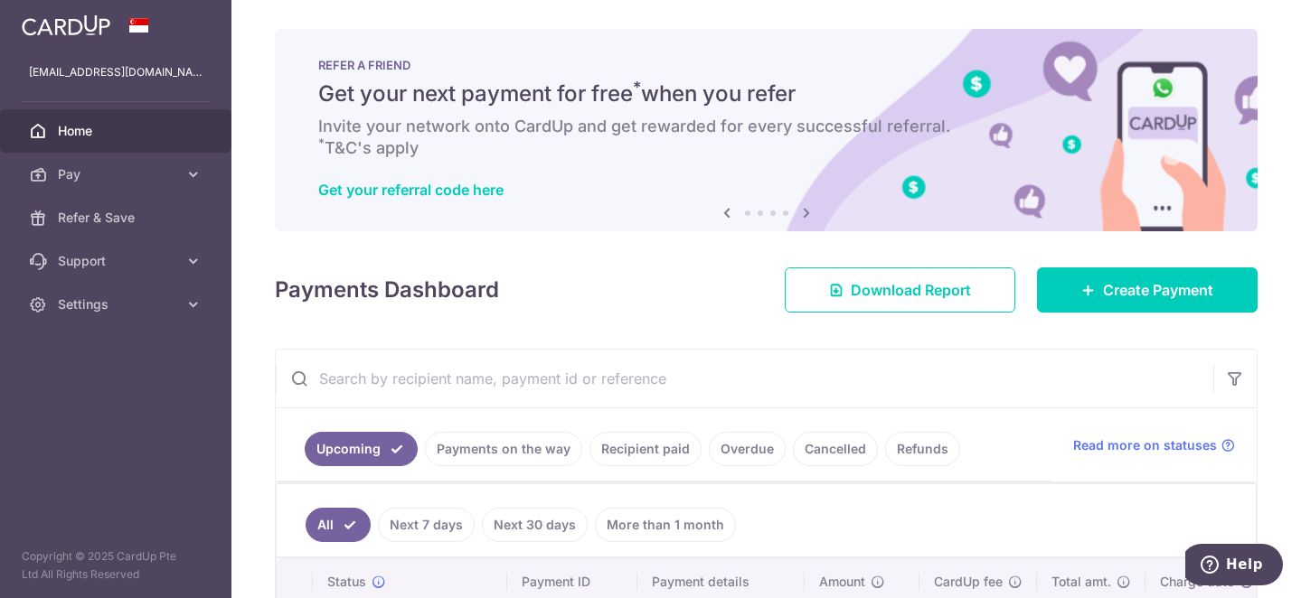 The width and height of the screenshot is (1301, 598). I want to click on span: Support, so click(117, 261).